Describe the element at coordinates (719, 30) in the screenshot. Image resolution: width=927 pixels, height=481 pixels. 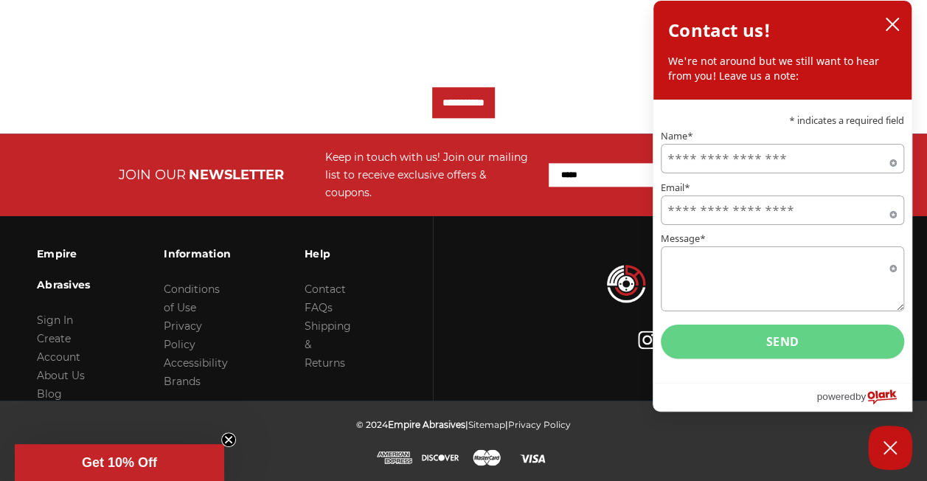
I see `h2: Contact us!` at that location.